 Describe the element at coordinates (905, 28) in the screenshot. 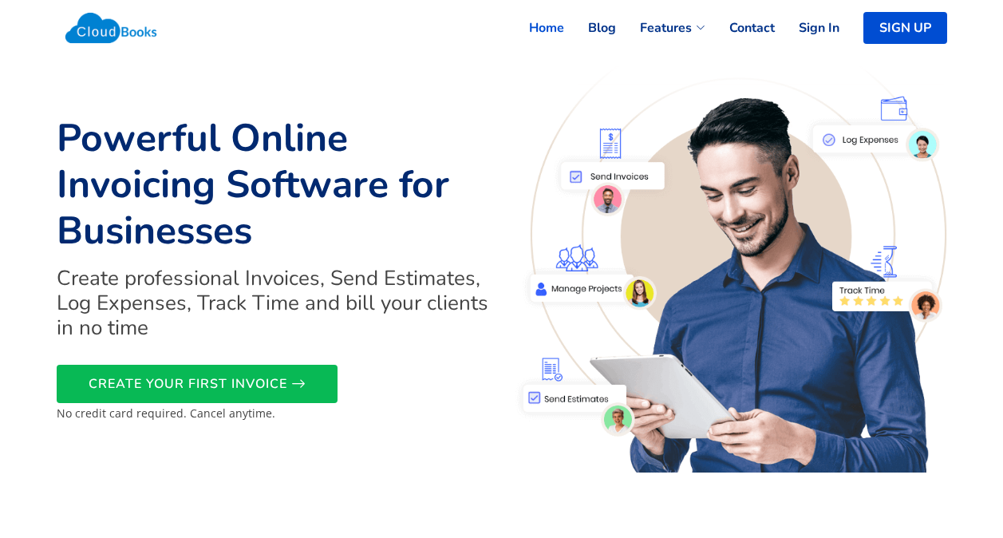

I see `a: SIGN UP` at that location.